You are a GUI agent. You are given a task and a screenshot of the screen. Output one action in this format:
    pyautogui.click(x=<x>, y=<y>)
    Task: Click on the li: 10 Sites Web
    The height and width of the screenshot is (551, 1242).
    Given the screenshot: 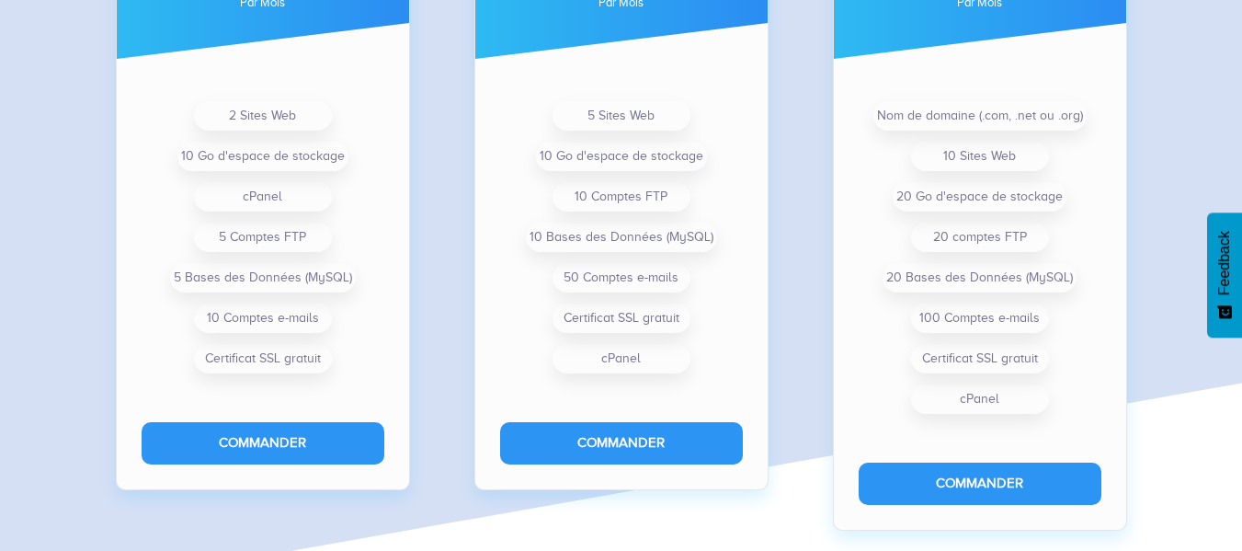 What is the action you would take?
    pyautogui.click(x=980, y=156)
    